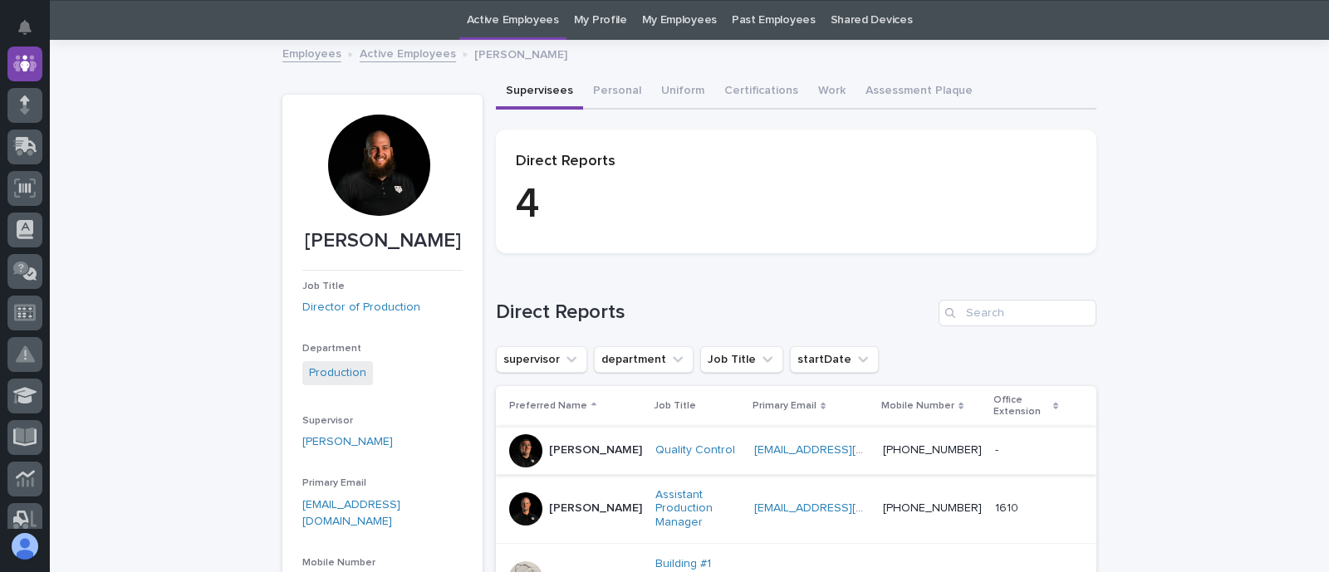  I want to click on button: Certifications, so click(761, 92).